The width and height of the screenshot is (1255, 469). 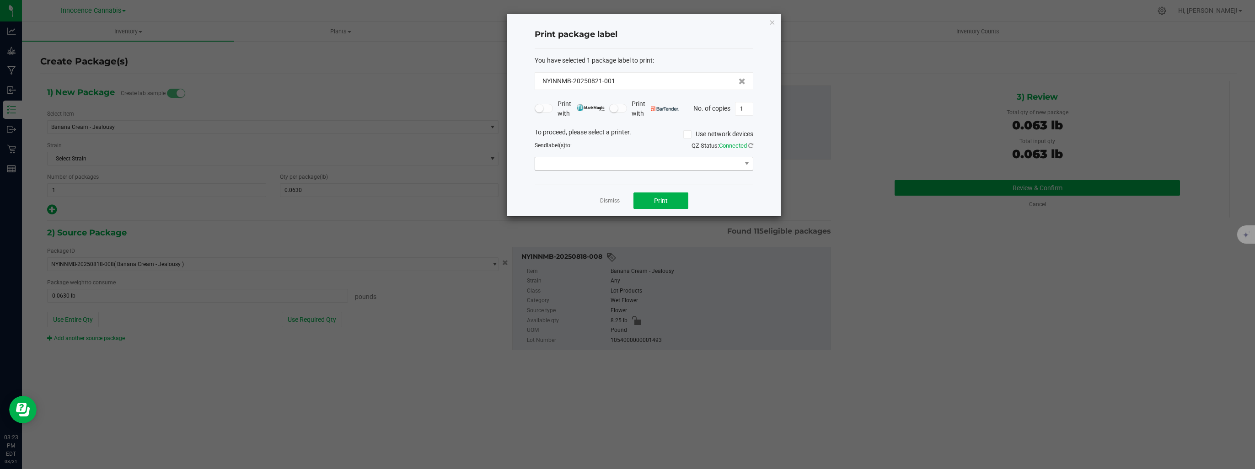 I want to click on div: To proceed, please select a printer., so click(x=644, y=135).